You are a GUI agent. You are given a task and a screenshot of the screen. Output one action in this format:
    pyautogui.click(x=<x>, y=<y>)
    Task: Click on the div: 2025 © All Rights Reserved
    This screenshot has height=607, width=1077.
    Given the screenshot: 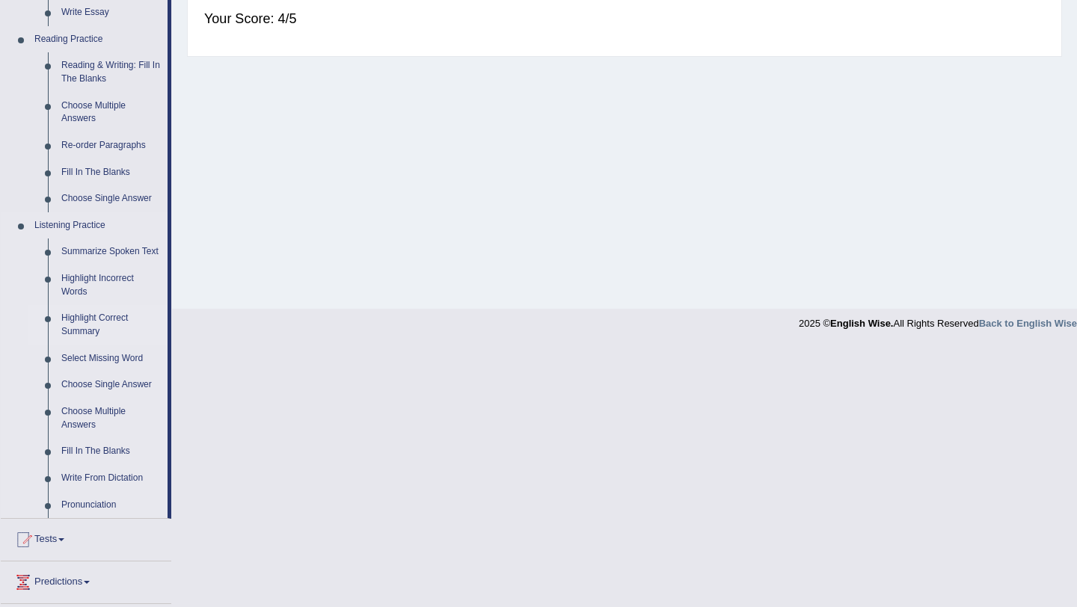 What is the action you would take?
    pyautogui.click(x=938, y=319)
    